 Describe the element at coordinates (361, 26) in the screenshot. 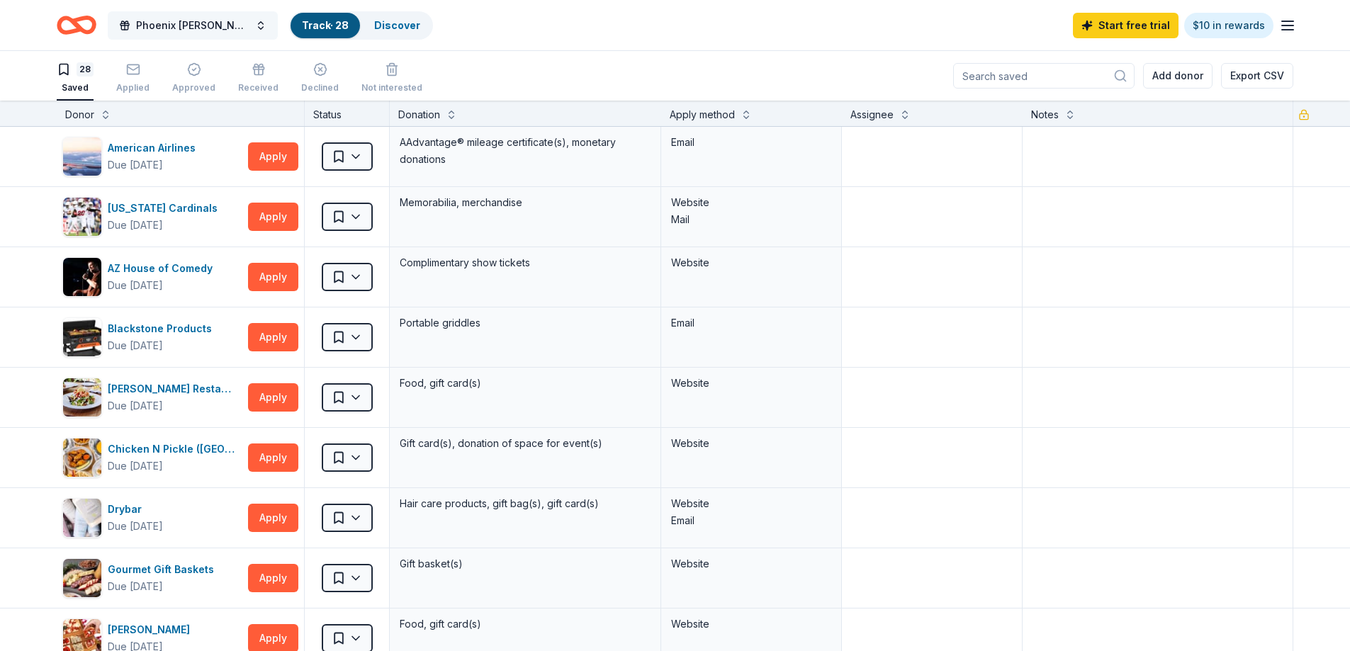

I see `button: Track· 28Discover` at that location.